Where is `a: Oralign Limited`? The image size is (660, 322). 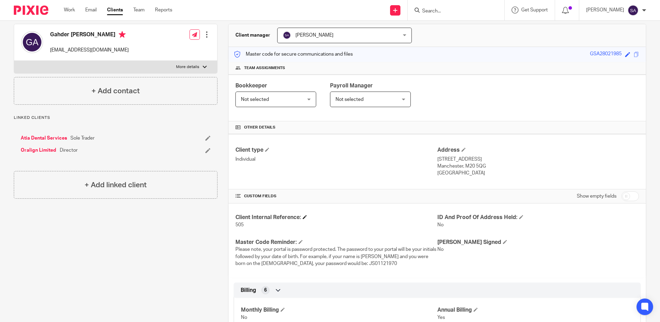
a: Oralign Limited is located at coordinates (38, 150).